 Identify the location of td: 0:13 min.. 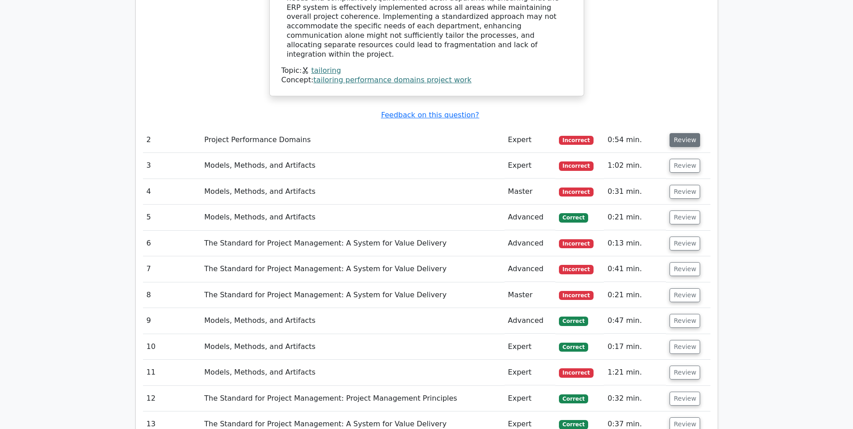
(635, 243).